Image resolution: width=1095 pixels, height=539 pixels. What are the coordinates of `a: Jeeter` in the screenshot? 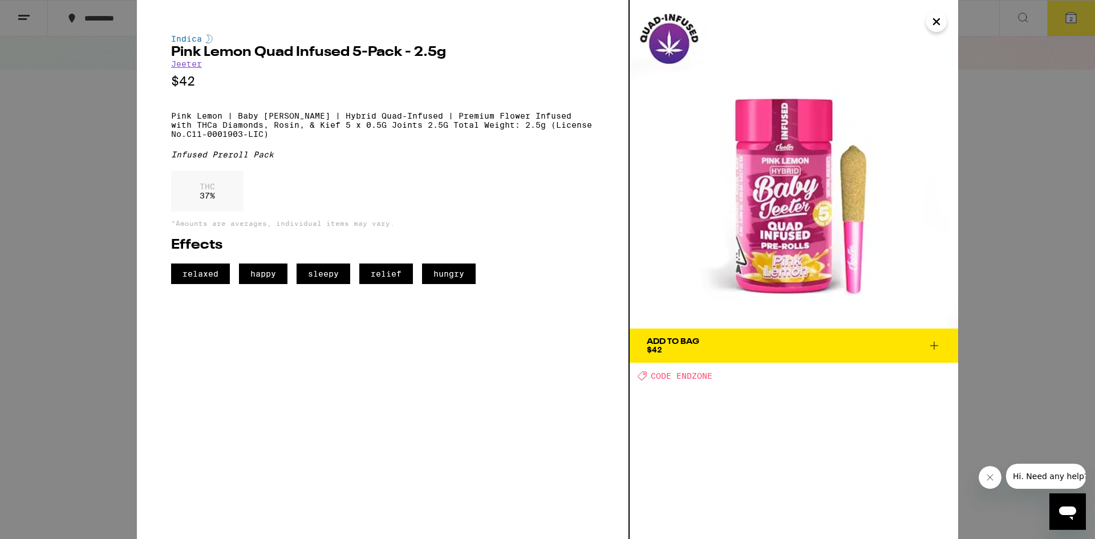 It's located at (187, 64).